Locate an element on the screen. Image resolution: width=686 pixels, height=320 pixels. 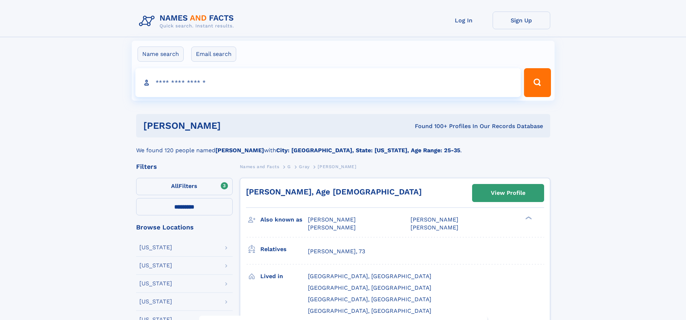
a: G is located at coordinates (289, 166).